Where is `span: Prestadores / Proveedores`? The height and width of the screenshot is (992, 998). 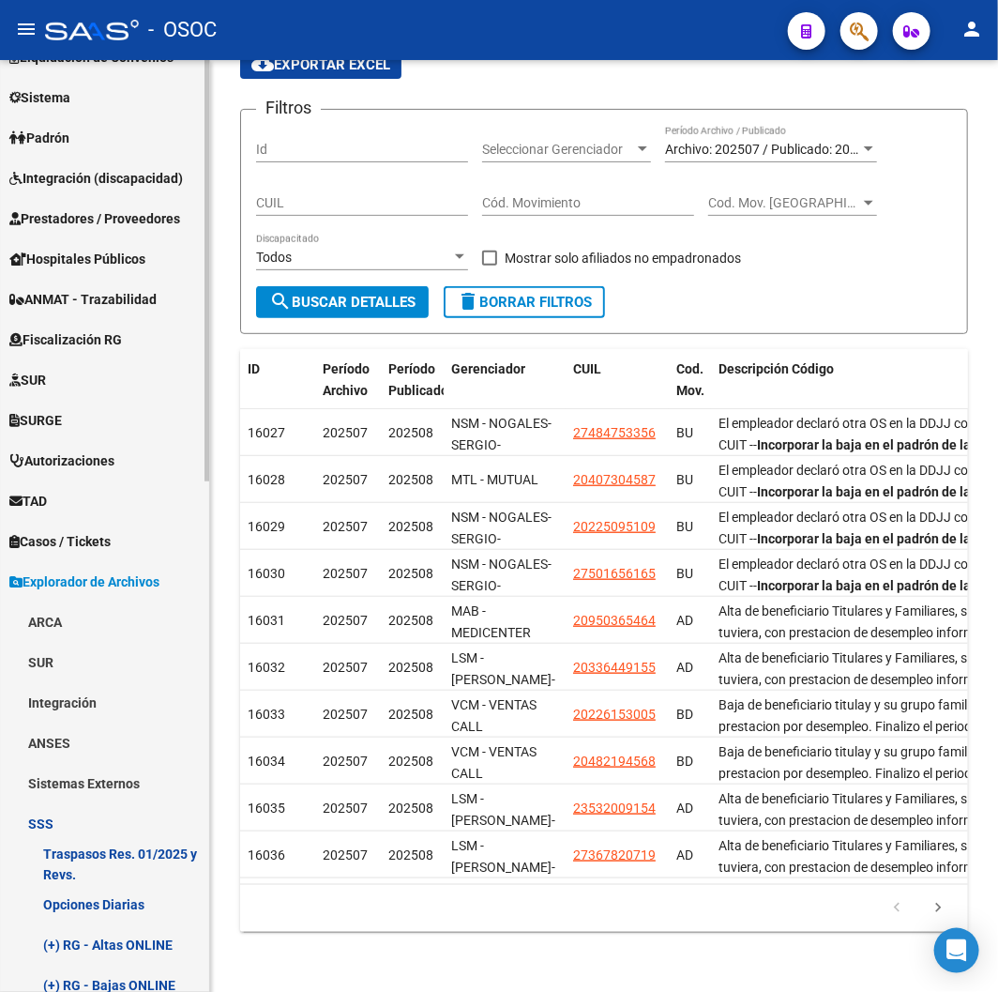
span: Prestadores / Proveedores is located at coordinates (95, 219).